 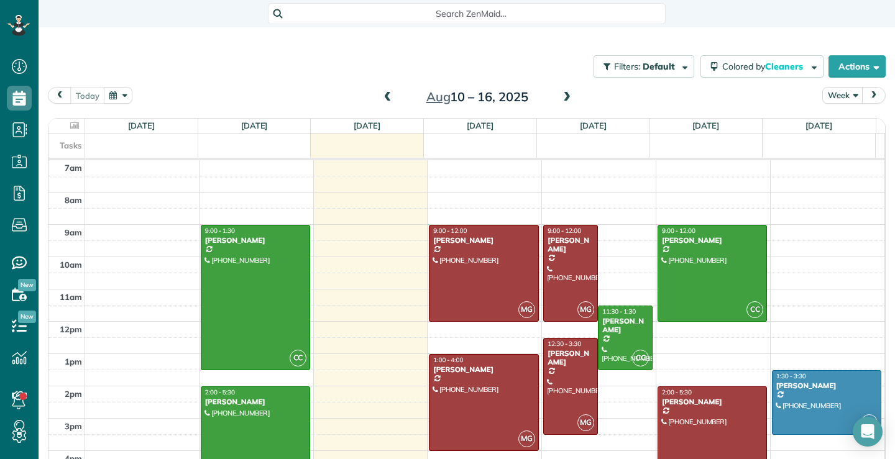 I want to click on span: VG, so click(x=869, y=423).